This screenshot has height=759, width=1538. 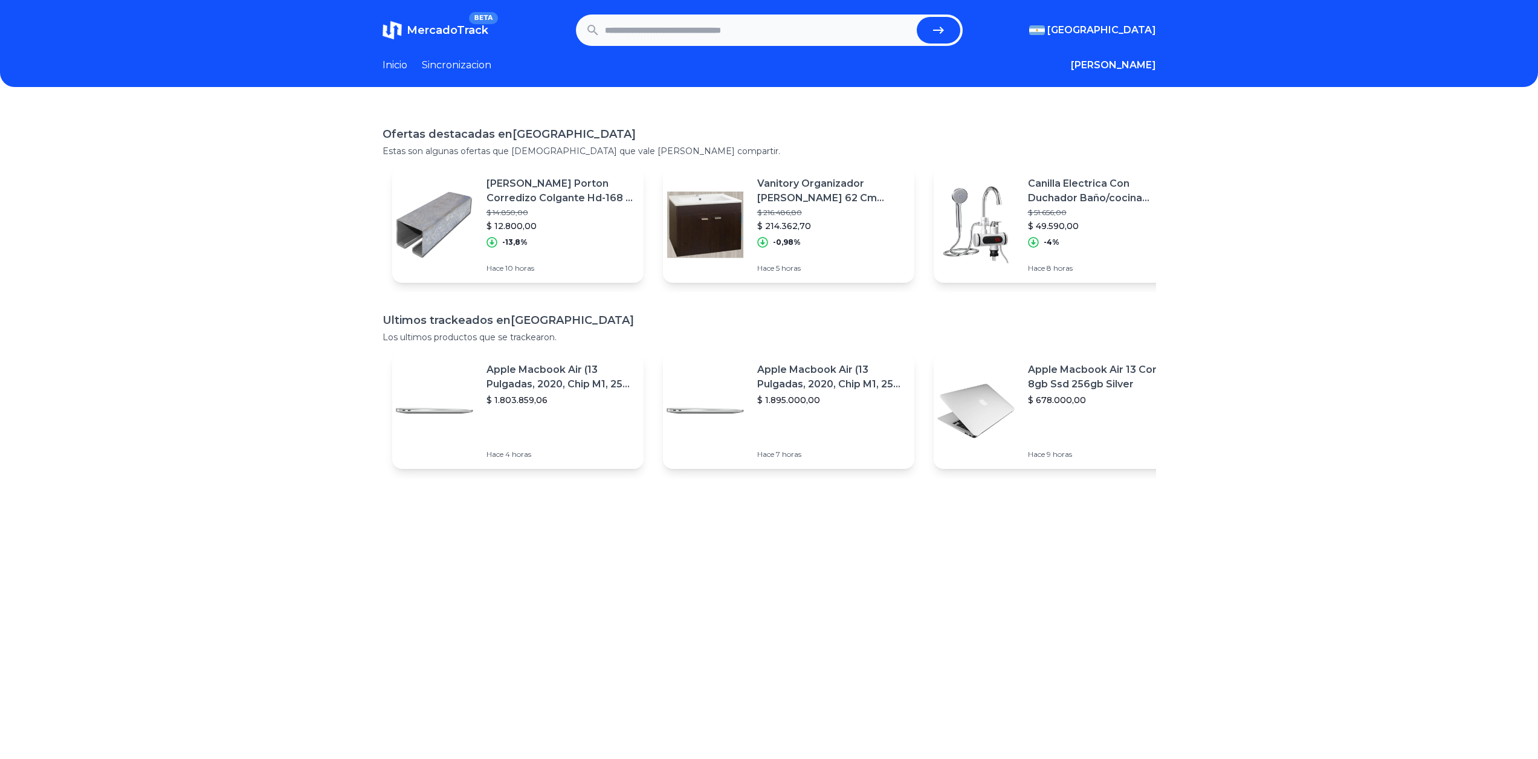 What do you see at coordinates (1102, 191) in the screenshot?
I see `p: Canilla Electrica Con Duchador Baño/cocina Griferia` at bounding box center [1102, 191].